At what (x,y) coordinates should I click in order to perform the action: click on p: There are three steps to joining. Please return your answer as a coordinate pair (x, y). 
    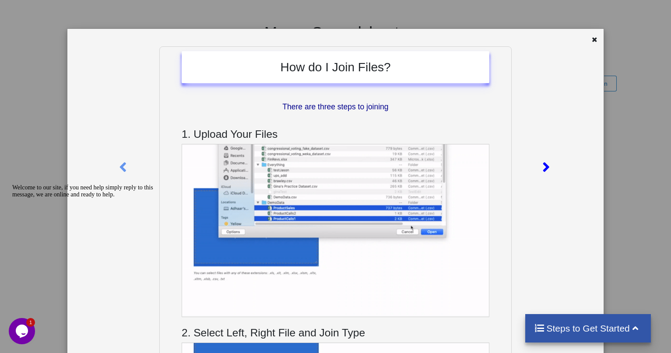
    Looking at the image, I should click on (335, 107).